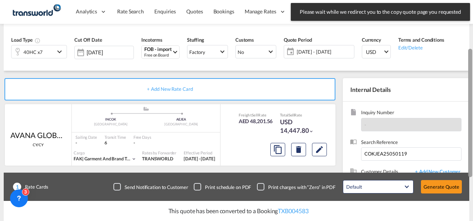 The height and width of the screenshot is (221, 473). What do you see at coordinates (256, 121) in the screenshot?
I see `div: AED 48,201.56` at bounding box center [256, 121].